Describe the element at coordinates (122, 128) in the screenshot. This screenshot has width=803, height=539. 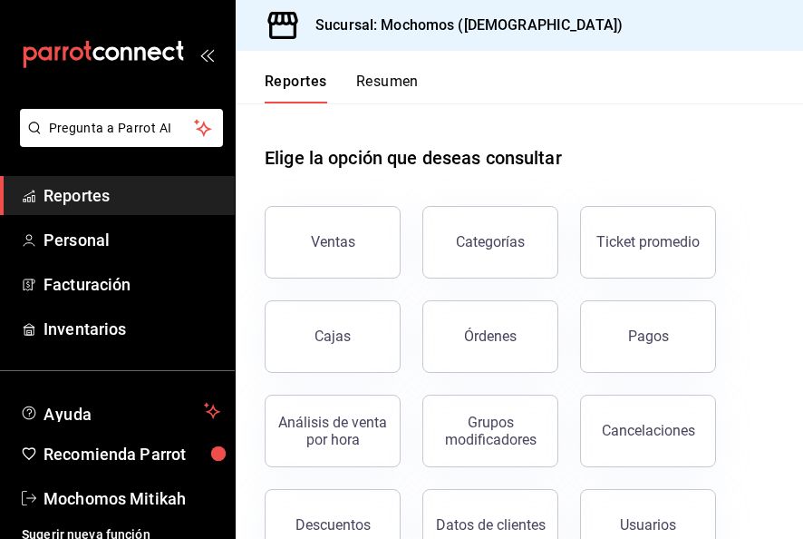
I see `span: Pregunta a Parrot AI` at that location.